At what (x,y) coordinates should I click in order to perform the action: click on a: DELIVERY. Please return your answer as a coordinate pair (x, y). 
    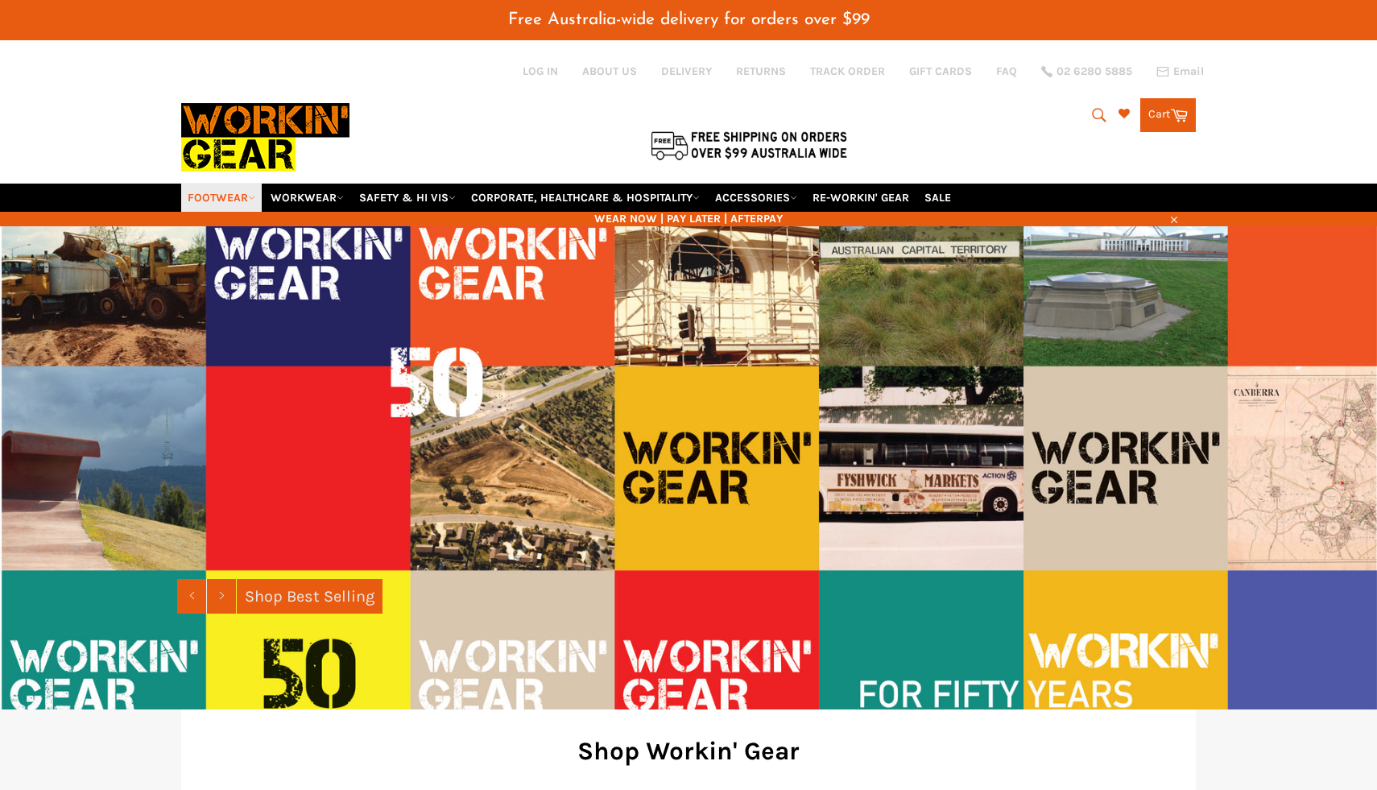
    Looking at the image, I should click on (686, 71).